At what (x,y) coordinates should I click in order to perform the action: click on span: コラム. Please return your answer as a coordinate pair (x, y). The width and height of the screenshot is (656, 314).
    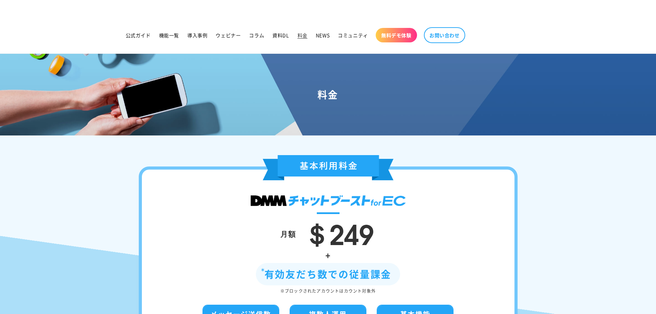
    Looking at the image, I should click on (257, 35).